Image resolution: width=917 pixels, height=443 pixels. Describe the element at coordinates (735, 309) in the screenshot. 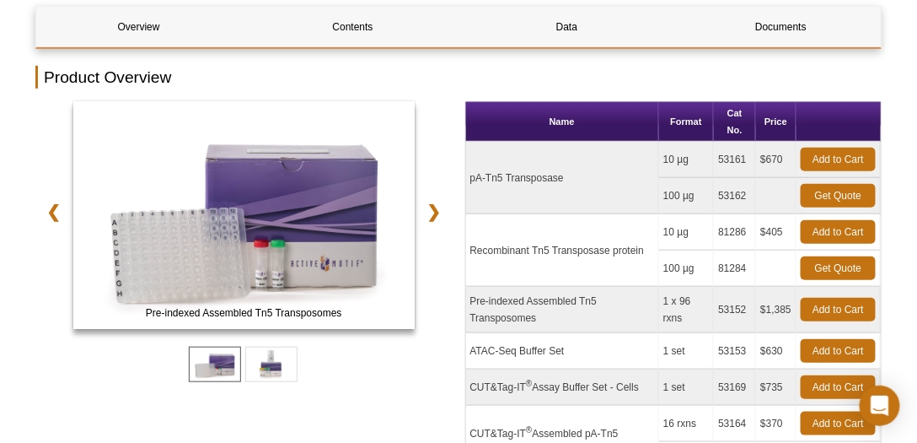

I see `td: 53152` at that location.